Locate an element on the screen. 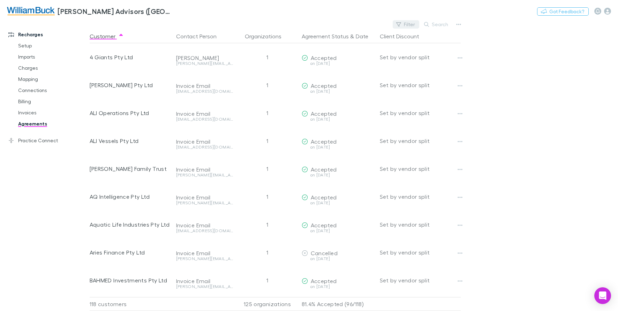 The image size is (618, 311). div: AQ Intelligence Pty Ltd is located at coordinates (130, 197).